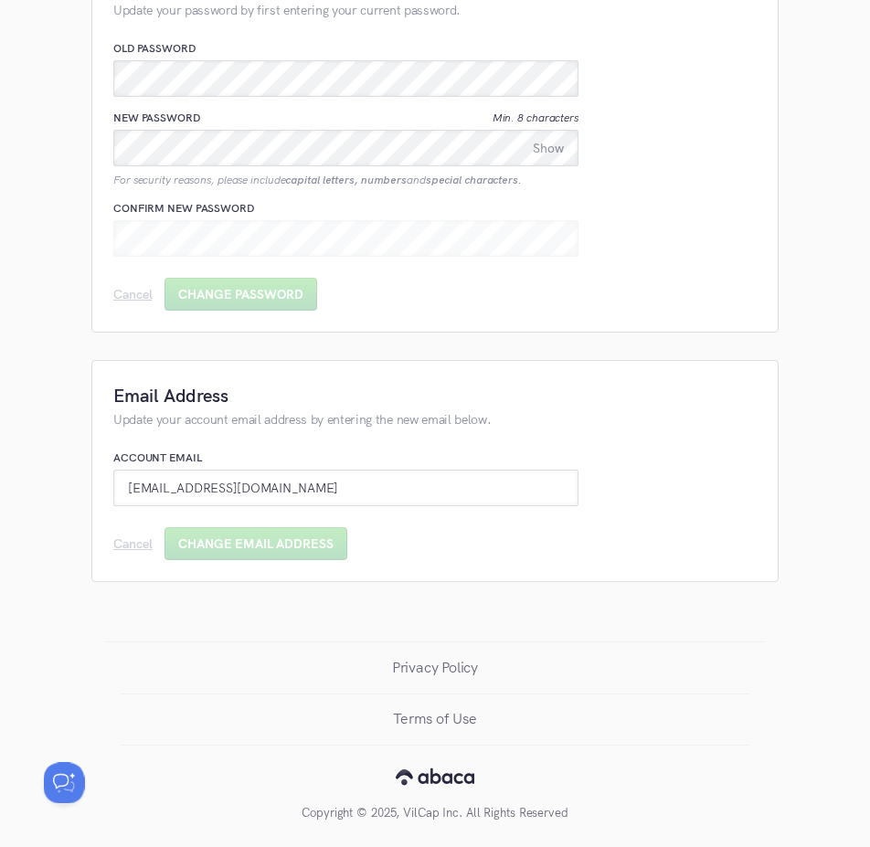  I want to click on a: Terms of Use, so click(435, 719).